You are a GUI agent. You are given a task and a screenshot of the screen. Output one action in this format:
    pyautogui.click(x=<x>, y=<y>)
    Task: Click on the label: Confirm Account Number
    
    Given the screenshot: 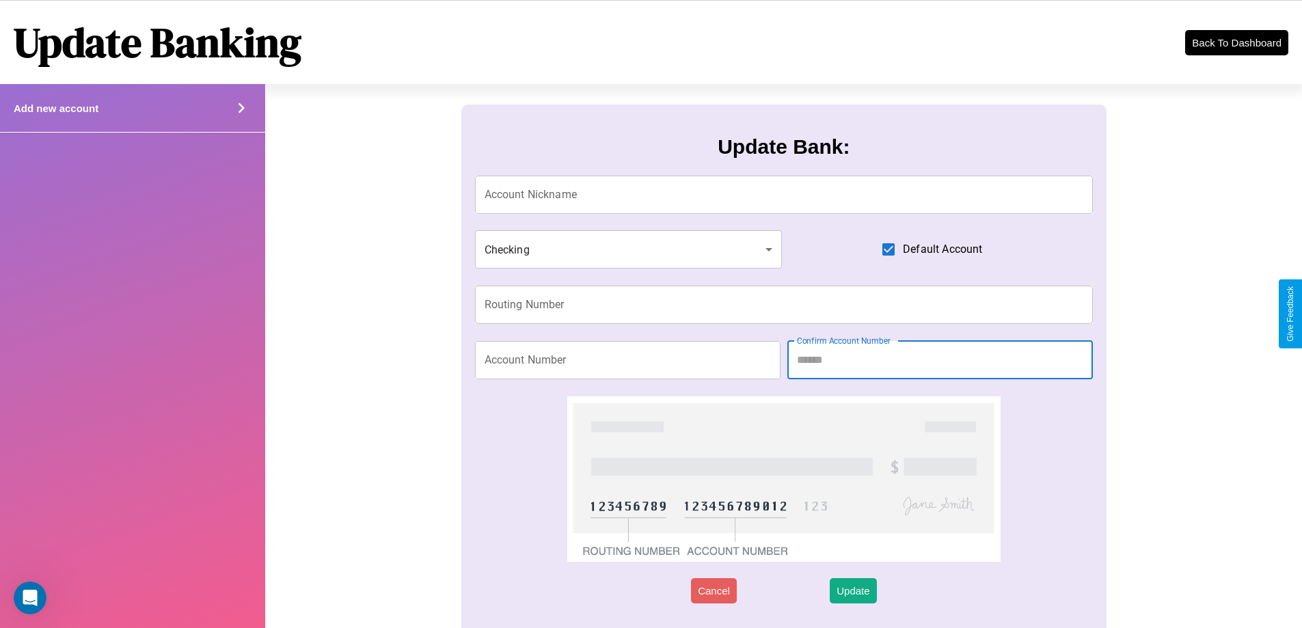 What is the action you would take?
    pyautogui.click(x=843, y=340)
    